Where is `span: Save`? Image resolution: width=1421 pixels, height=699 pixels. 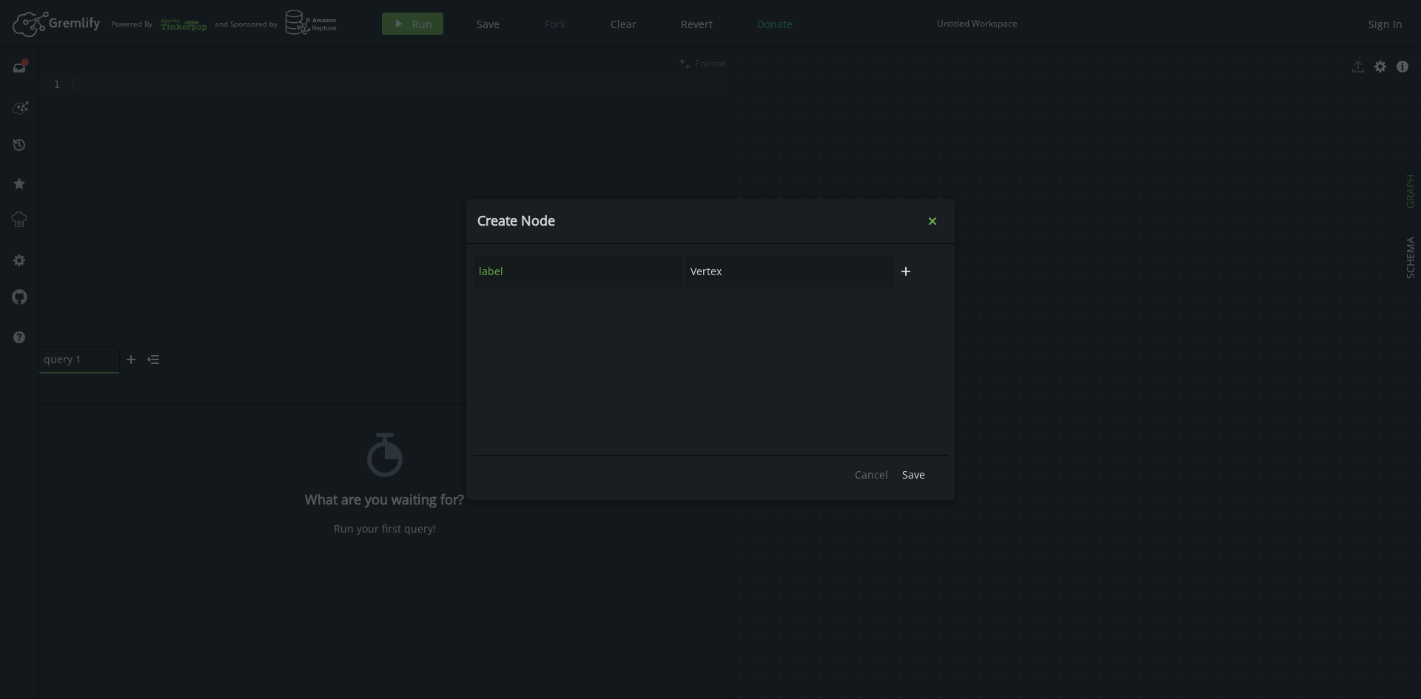
span: Save is located at coordinates (913, 474).